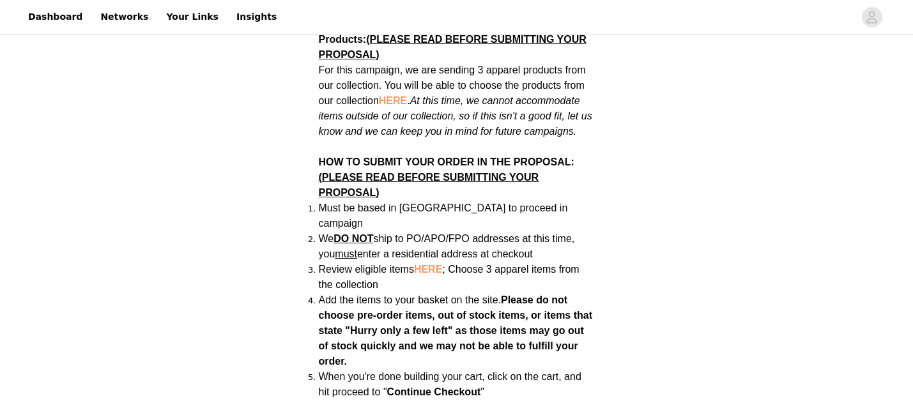 The height and width of the screenshot is (403, 913). What do you see at coordinates (456, 330) in the screenshot?
I see `strong: Please do not choose pre-order items, out of stock items, or items that state "Hurry only a few l...` at bounding box center [456, 330].